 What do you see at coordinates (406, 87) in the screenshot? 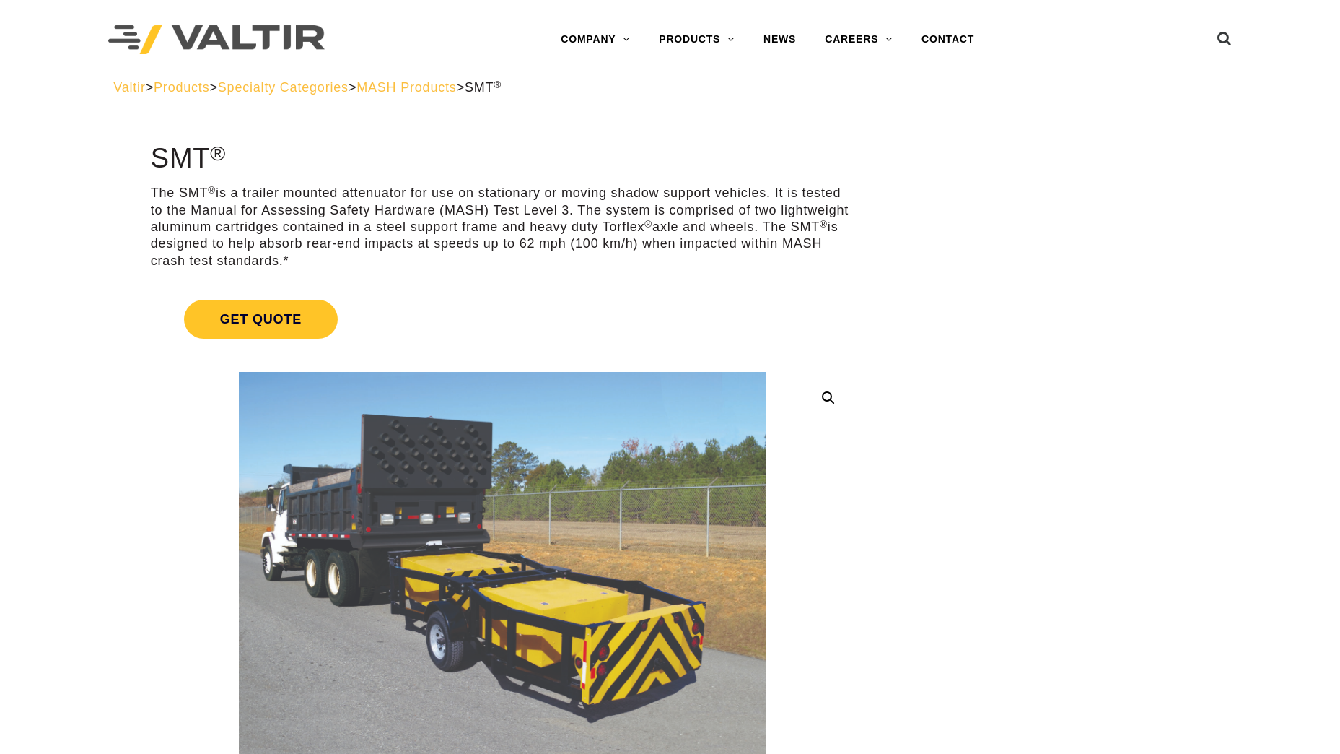
I see `span: MASH Products` at bounding box center [406, 87].